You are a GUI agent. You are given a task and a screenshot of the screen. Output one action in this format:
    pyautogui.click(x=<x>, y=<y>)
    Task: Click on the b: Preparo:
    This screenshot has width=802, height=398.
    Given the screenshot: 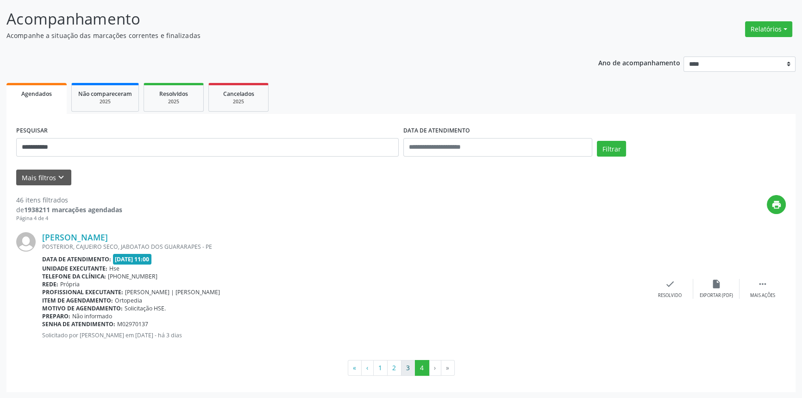 What is the action you would take?
    pyautogui.click(x=56, y=316)
    